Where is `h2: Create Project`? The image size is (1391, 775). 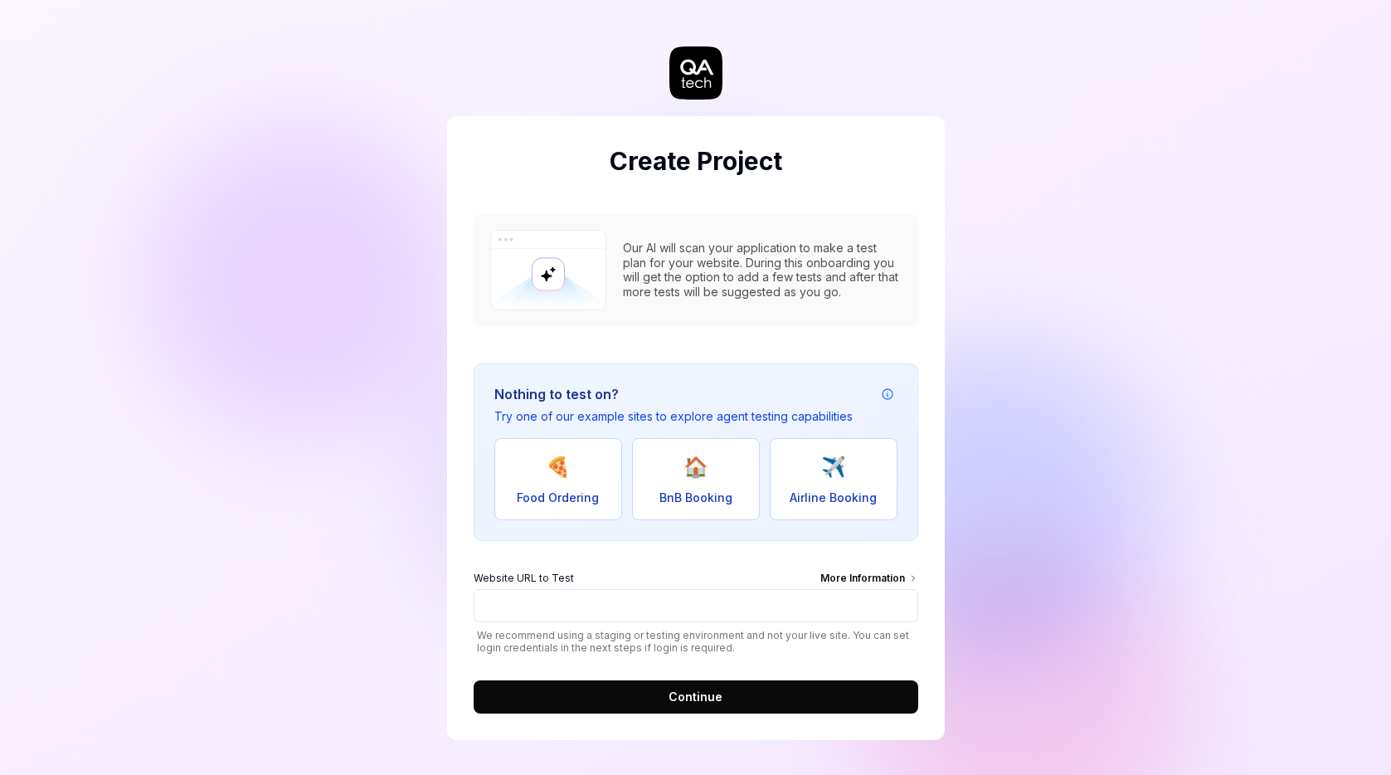
h2: Create Project is located at coordinates (696, 161).